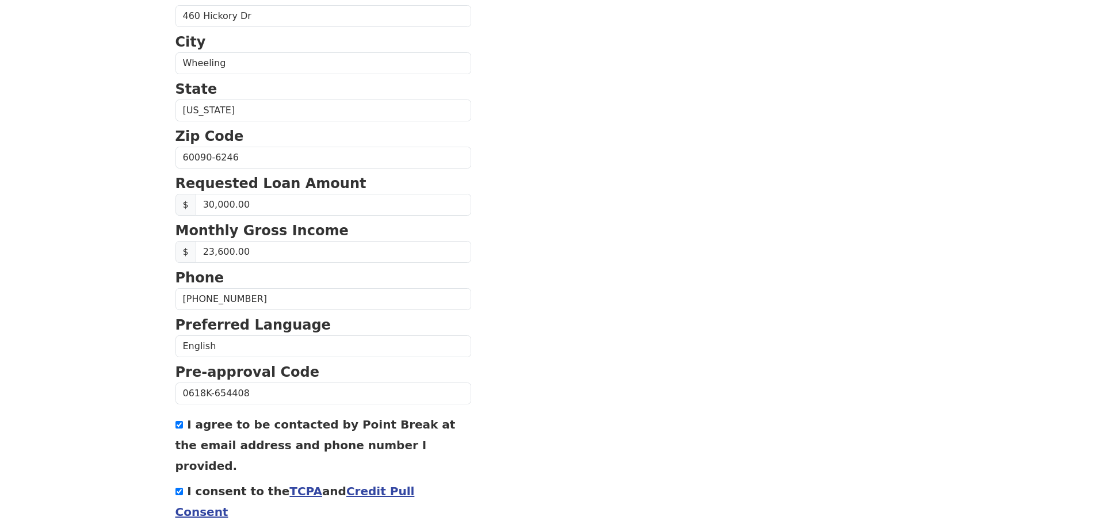 Image resolution: width=1096 pixels, height=524 pixels. I want to click on a: TCPA, so click(306, 491).